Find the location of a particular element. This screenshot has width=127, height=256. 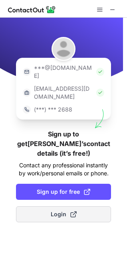

img: Afreen Naz is located at coordinates (64, 49).